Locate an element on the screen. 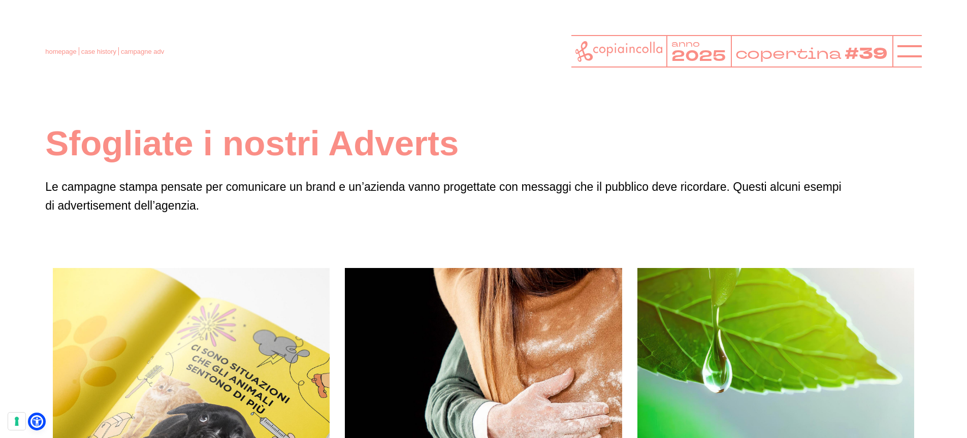 This screenshot has width=967, height=438. tspan: 2025 is located at coordinates (698, 56).